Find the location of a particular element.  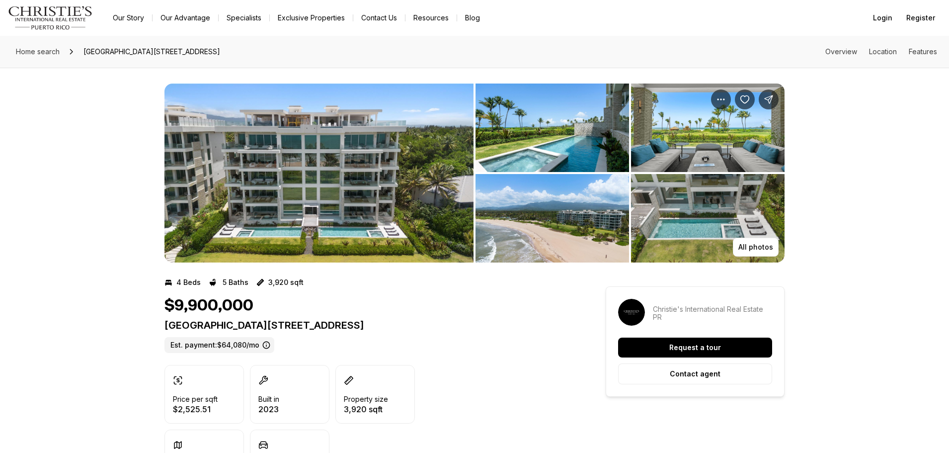

button: Save Property: Bahia Beach Resort OCEAN DRIVE #3102 is located at coordinates (745, 99).